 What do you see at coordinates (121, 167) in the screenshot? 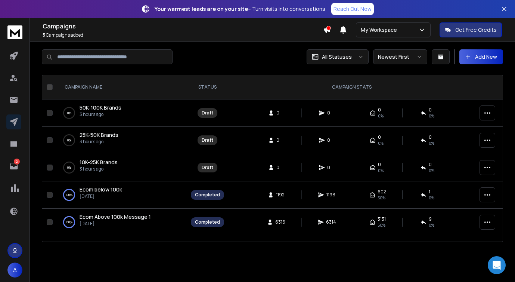
I see `td: 0%10K-25K Brands3 hours ago` at bounding box center [121, 167].